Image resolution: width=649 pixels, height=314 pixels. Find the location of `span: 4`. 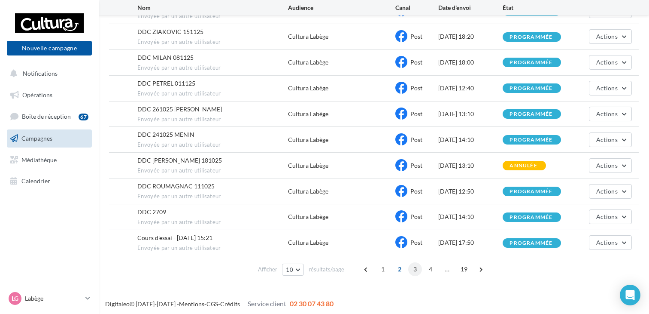

span: 4 is located at coordinates (431, 269).